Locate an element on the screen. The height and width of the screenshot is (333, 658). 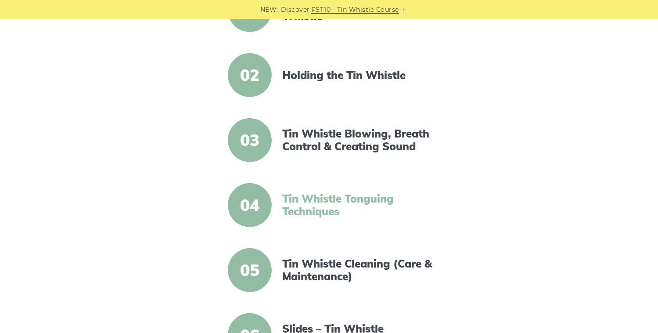
a: Tin Whistle Blowing, Breath Control & Creating Sound is located at coordinates (358, 140).